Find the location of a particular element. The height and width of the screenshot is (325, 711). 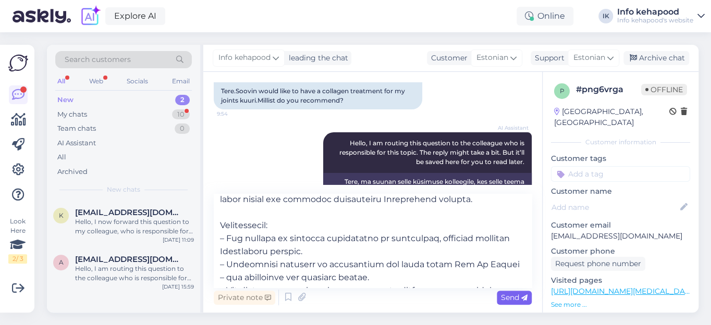

div: New is located at coordinates (65, 100).